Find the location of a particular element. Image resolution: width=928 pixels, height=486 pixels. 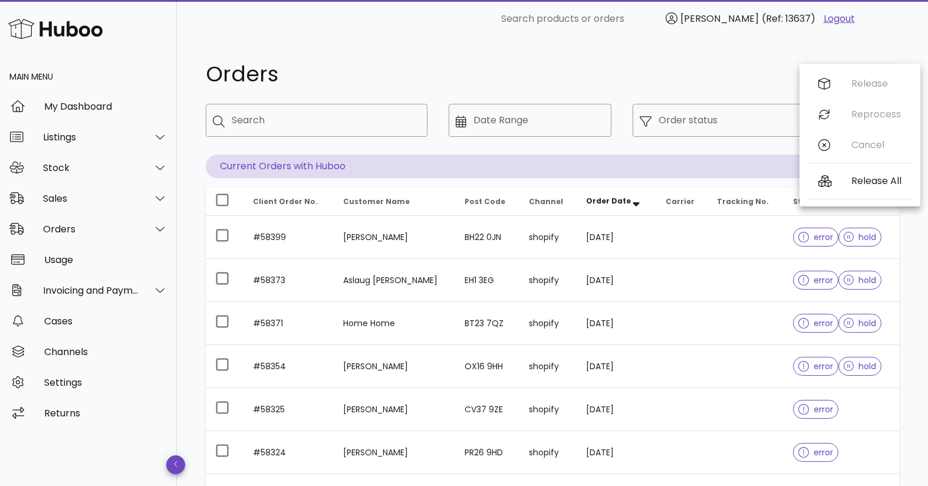

h1: Orders is located at coordinates (496, 74).